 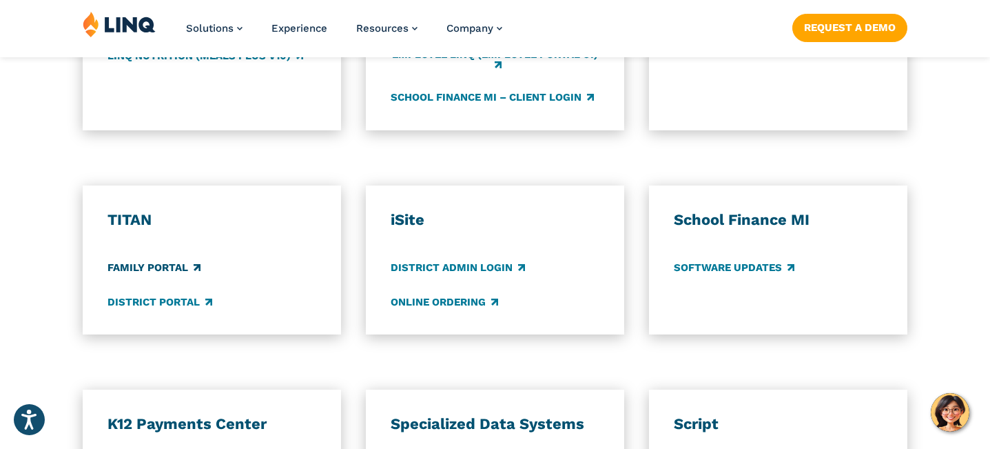 What do you see at coordinates (214, 28) in the screenshot?
I see `a: Solutions` at bounding box center [214, 28].